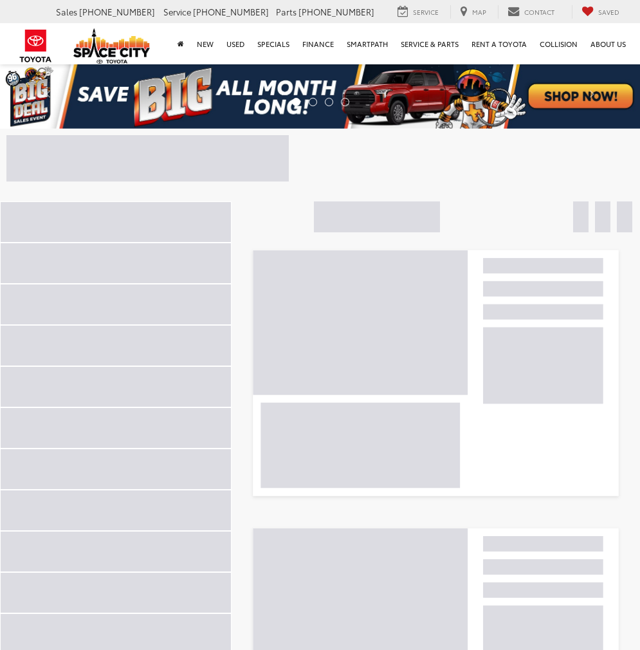  Describe the element at coordinates (430, 44) in the screenshot. I see `a: Service & Parts` at that location.